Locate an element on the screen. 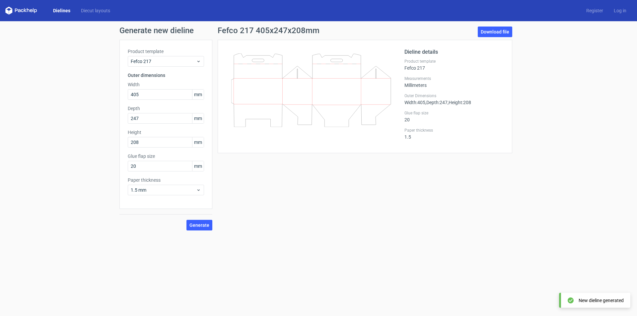  a: Dielines is located at coordinates (62, 11).